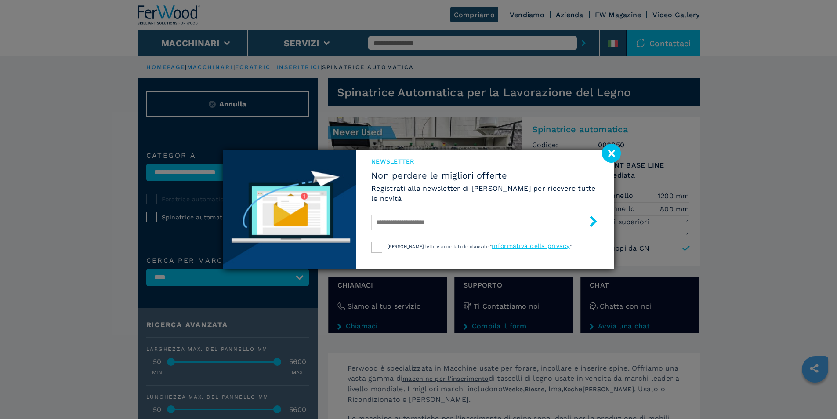 This screenshot has height=419, width=837. Describe the element at coordinates (290, 210) in the screenshot. I see `img: Newsletter image` at that location.